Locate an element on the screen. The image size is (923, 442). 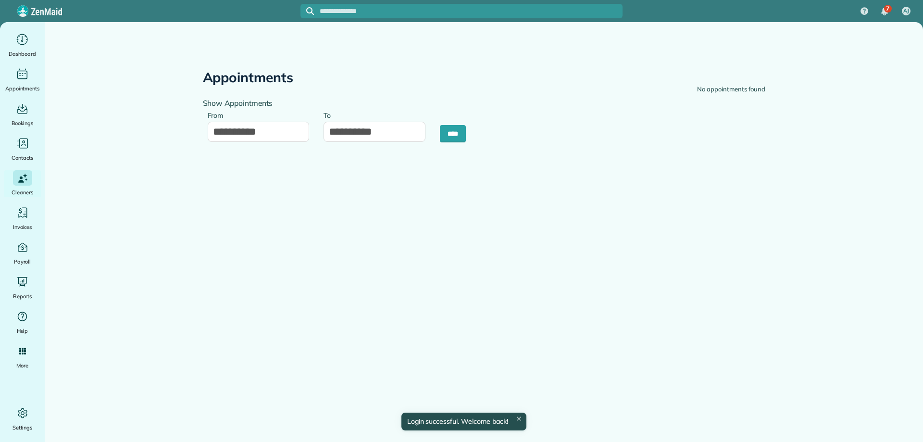
span: Contacts is located at coordinates (22, 158).